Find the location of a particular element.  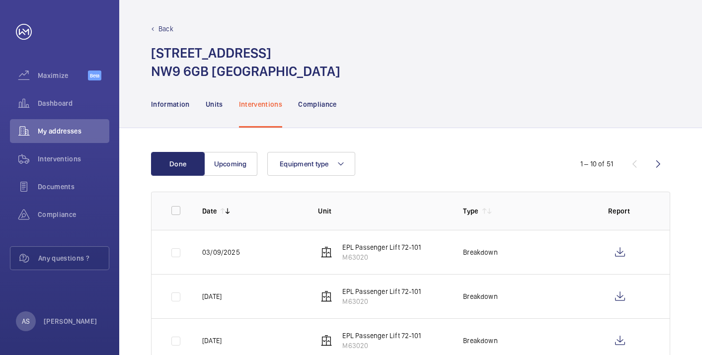

span: Dashboard is located at coordinates (74, 103).